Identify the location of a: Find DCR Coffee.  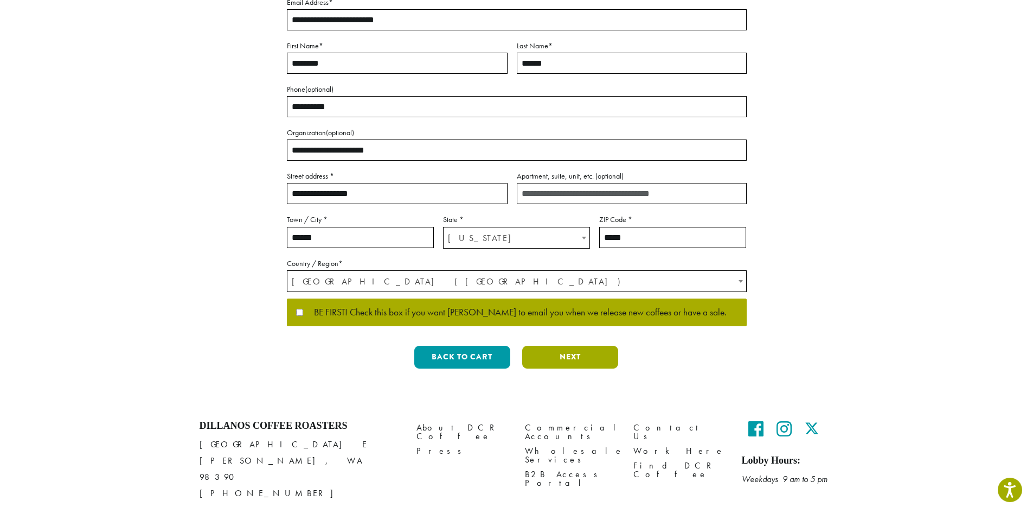
(680, 470).